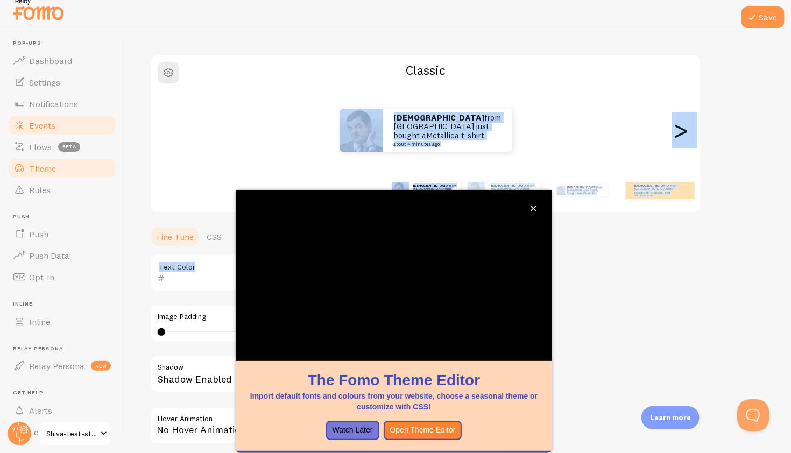 The height and width of the screenshot is (453, 791). I want to click on button: Open Theme Editor, so click(423, 431).